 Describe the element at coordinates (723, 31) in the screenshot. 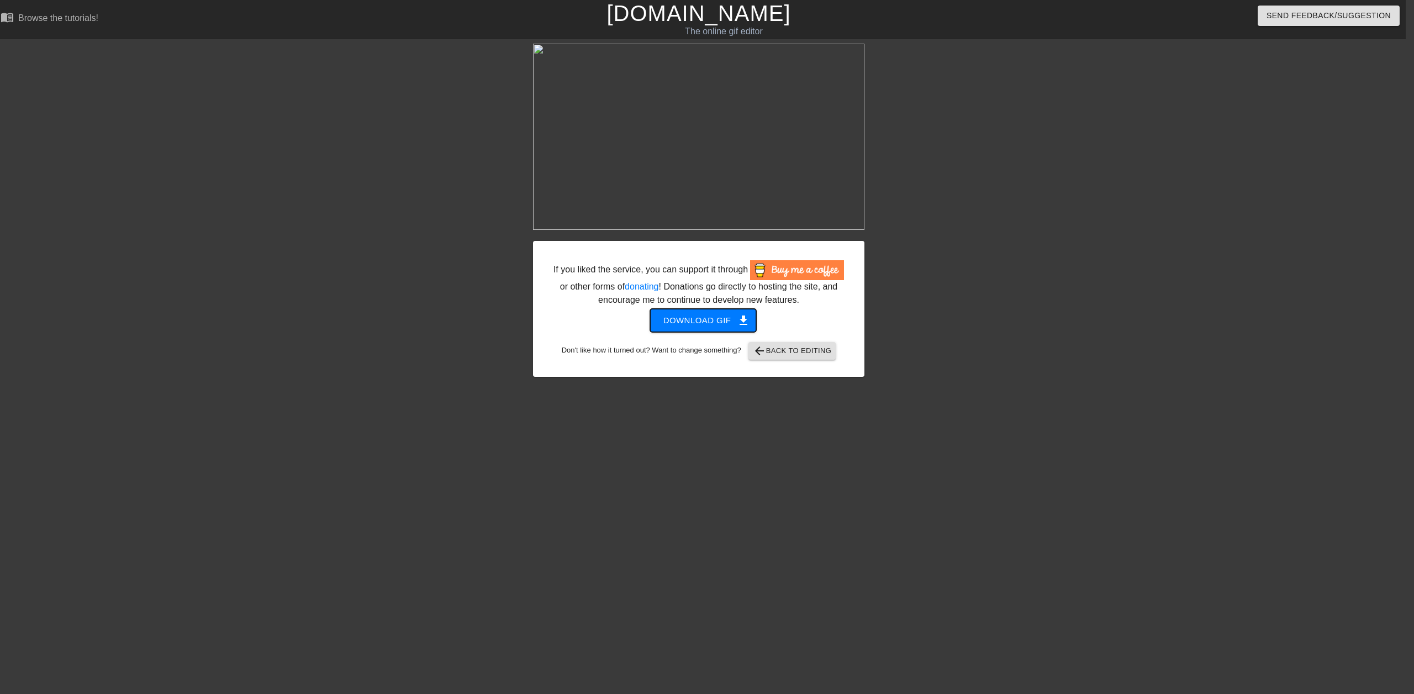

I see `div: The online gif editor` at that location.